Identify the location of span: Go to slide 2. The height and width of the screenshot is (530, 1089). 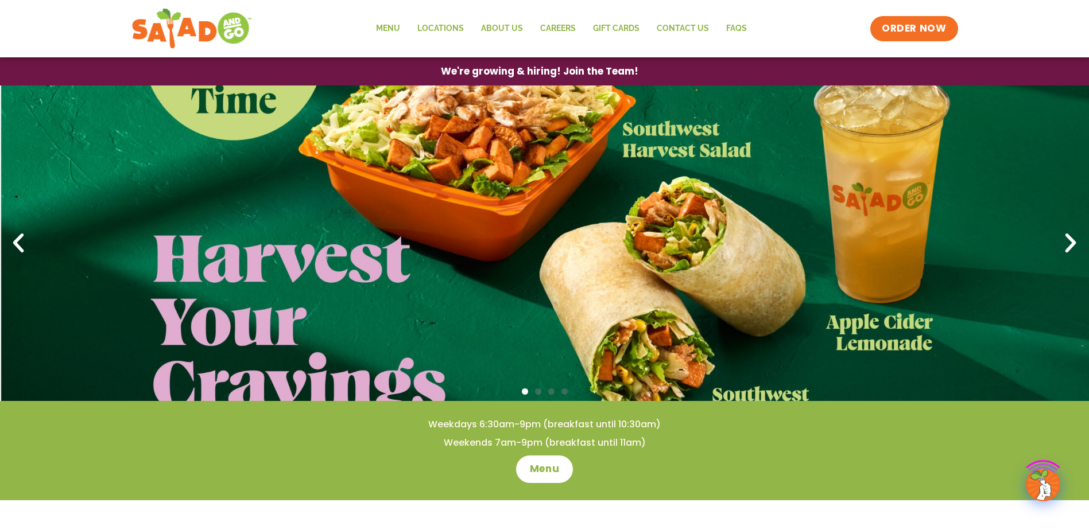
(538, 391).